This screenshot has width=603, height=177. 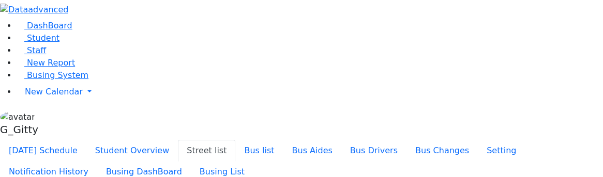 What do you see at coordinates (46, 63) in the screenshot?
I see `a: New Report` at bounding box center [46, 63].